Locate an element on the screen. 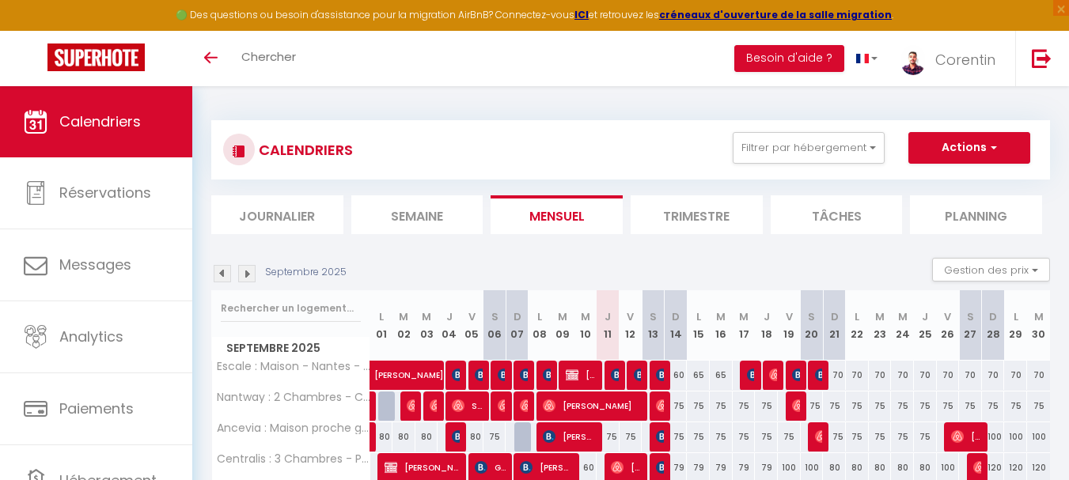 The height and width of the screenshot is (480, 1069). th: 16 is located at coordinates (721, 325).